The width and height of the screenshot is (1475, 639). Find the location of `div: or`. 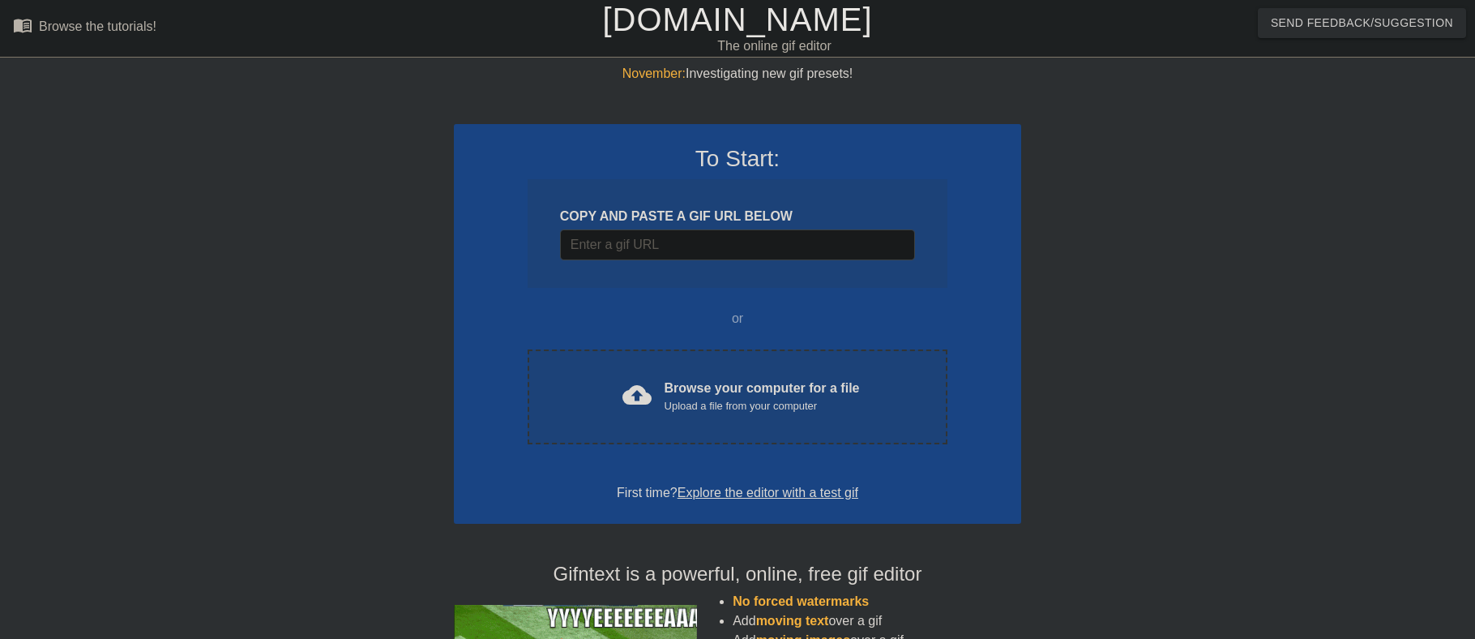

div: or is located at coordinates (737, 318).